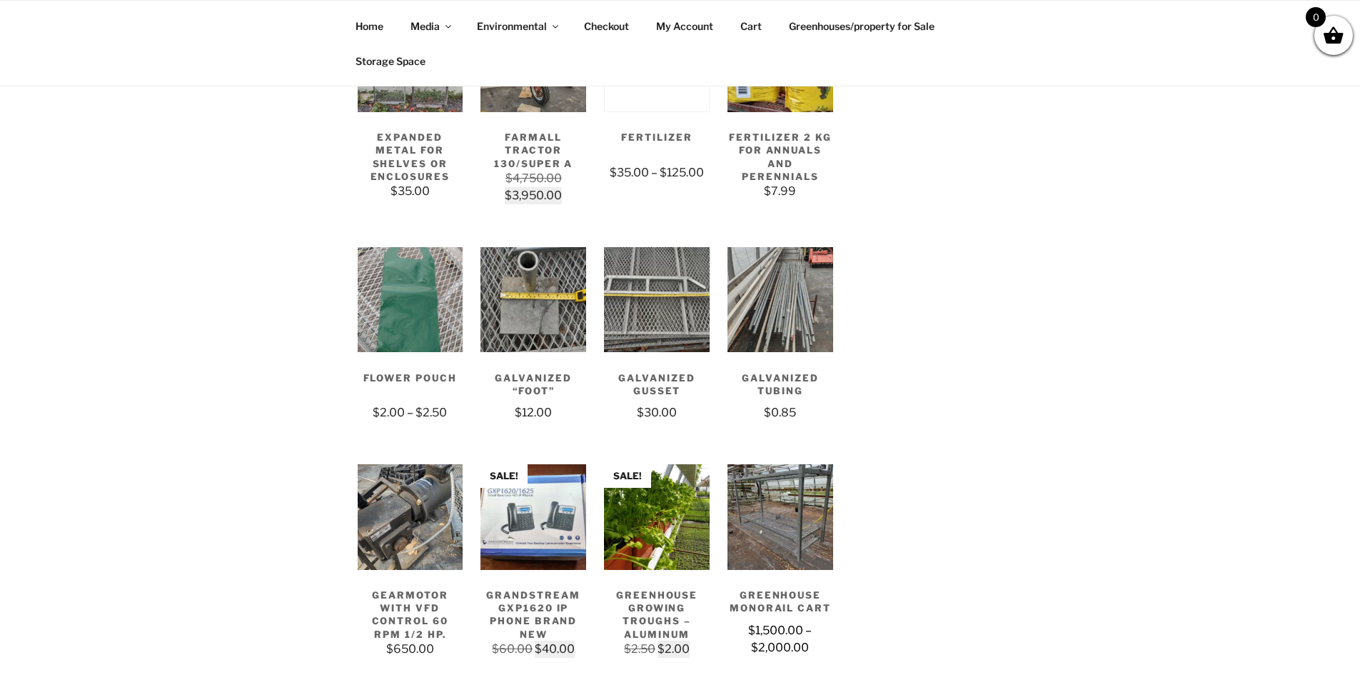  I want to click on h2: Greenhouse Monorail Cart, so click(780, 598).